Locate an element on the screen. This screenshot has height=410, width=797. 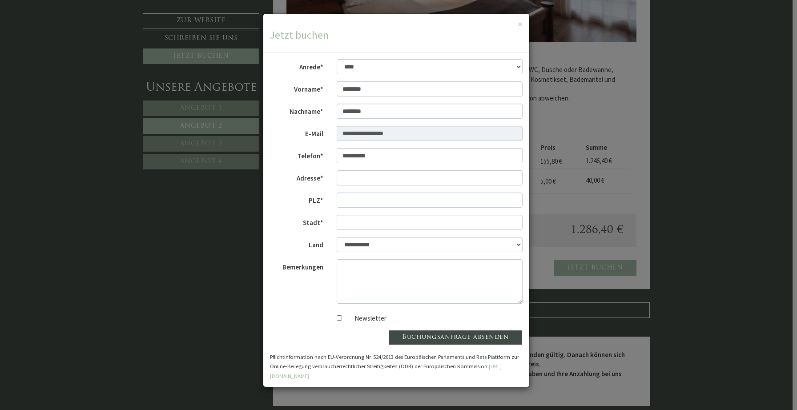
label: E-Mail is located at coordinates (297, 132).